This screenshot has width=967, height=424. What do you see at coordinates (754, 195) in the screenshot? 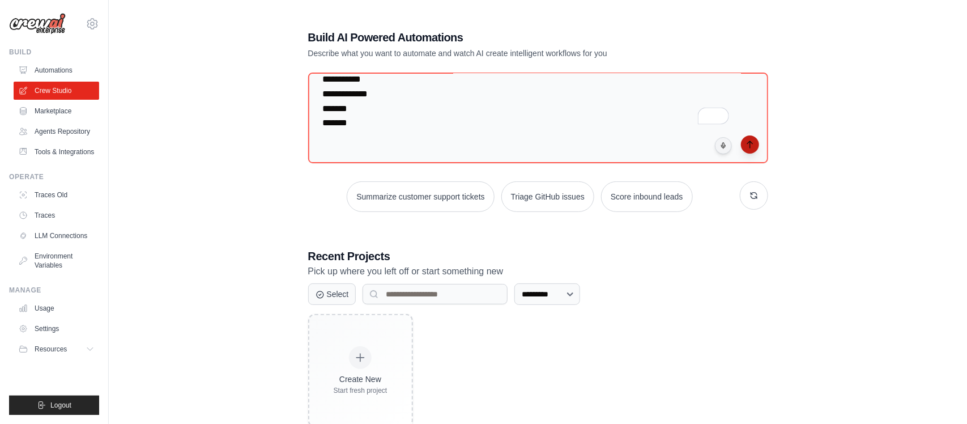
I see `button: Get new suggestions` at bounding box center [754, 195].